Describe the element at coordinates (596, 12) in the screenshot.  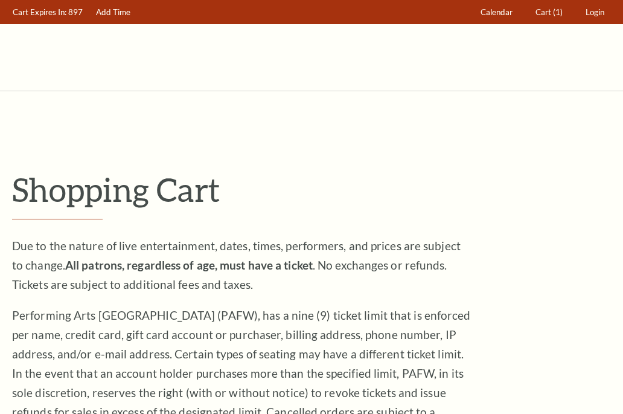
I see `a: Login` at that location.